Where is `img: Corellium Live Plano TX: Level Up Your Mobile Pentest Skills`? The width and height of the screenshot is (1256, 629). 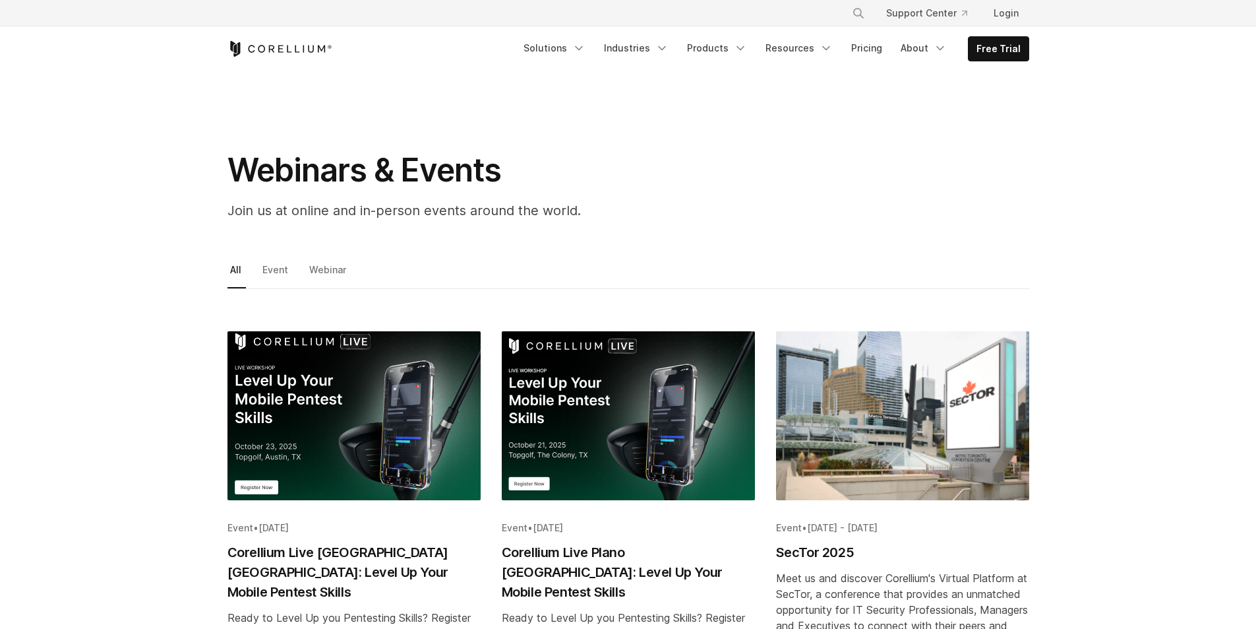 img: Corellium Live Plano TX: Level Up Your Mobile Pentest Skills is located at coordinates (629, 415).